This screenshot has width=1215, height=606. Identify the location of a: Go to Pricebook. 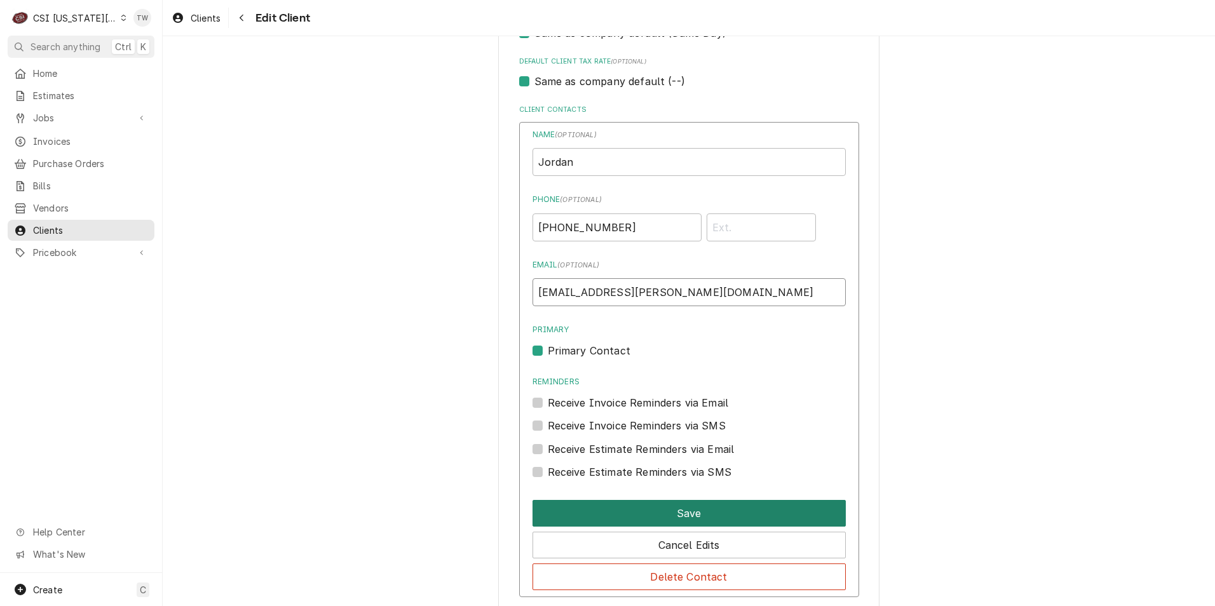
(81, 252).